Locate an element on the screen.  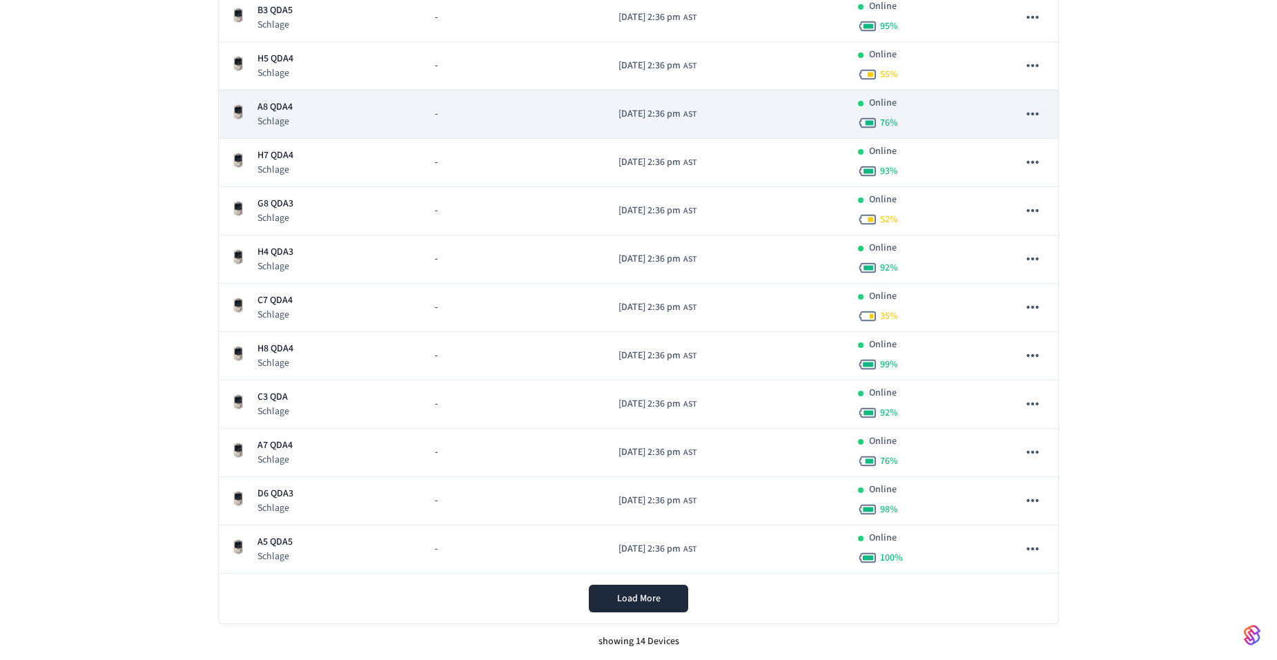
span: 55 % is located at coordinates (889, 75).